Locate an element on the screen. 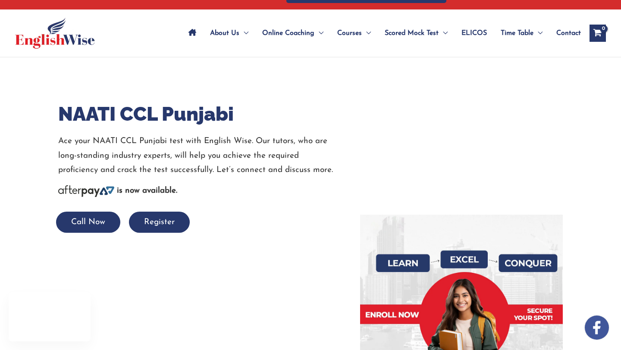 The height and width of the screenshot is (350, 621). span: Courses is located at coordinates (350, 33).